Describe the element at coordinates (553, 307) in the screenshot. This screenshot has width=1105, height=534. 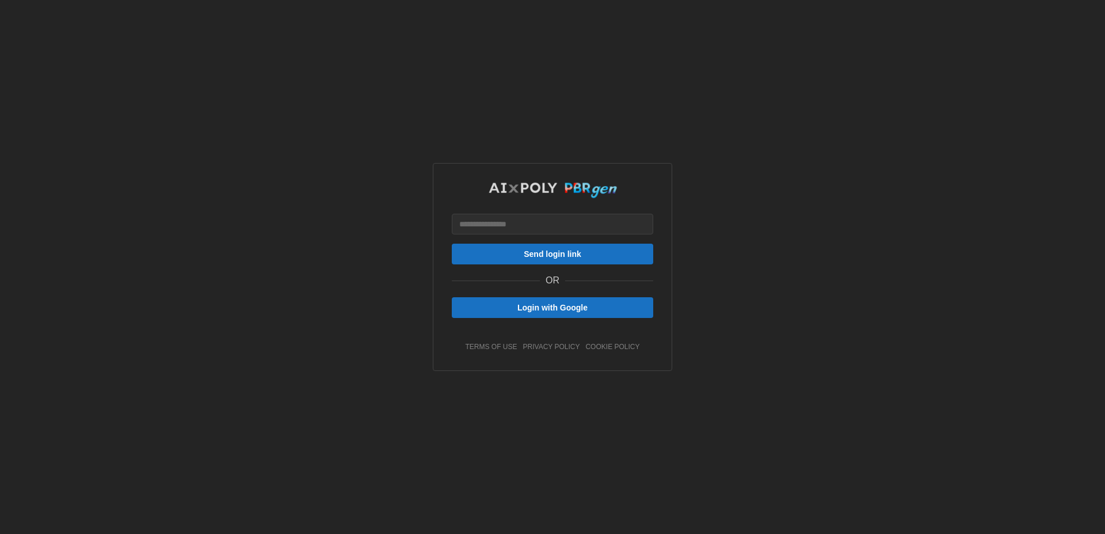
I see `span: Login with Google` at that location.